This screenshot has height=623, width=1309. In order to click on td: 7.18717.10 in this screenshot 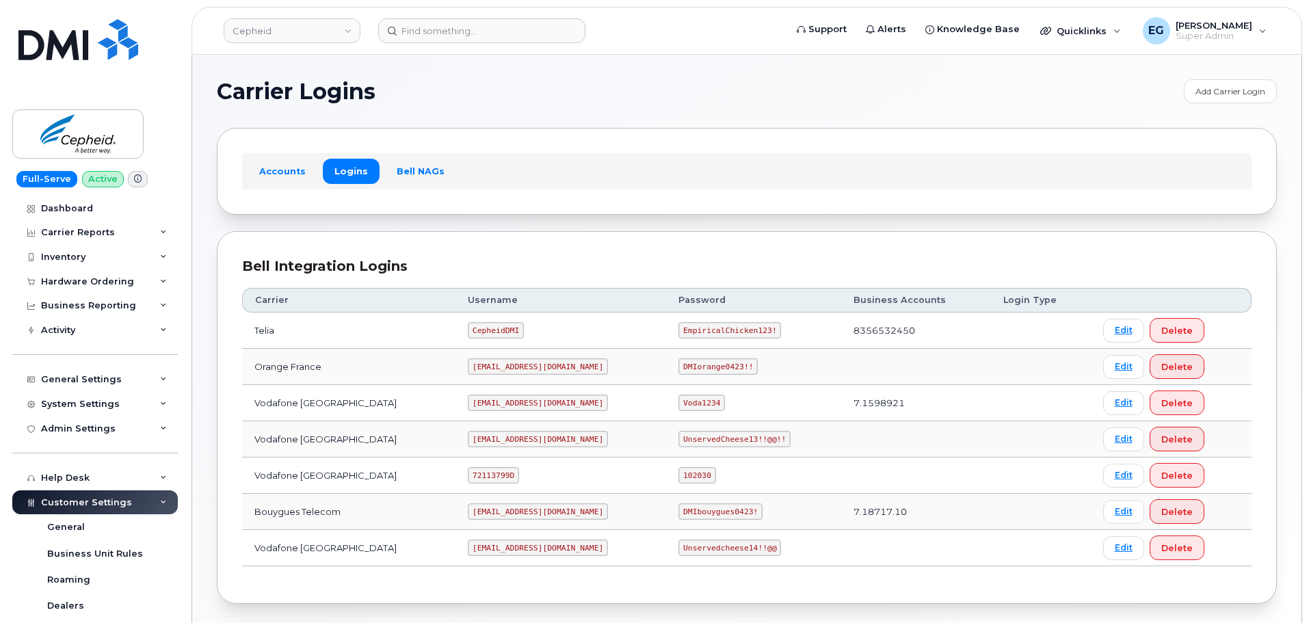, I will do `click(916, 511)`.